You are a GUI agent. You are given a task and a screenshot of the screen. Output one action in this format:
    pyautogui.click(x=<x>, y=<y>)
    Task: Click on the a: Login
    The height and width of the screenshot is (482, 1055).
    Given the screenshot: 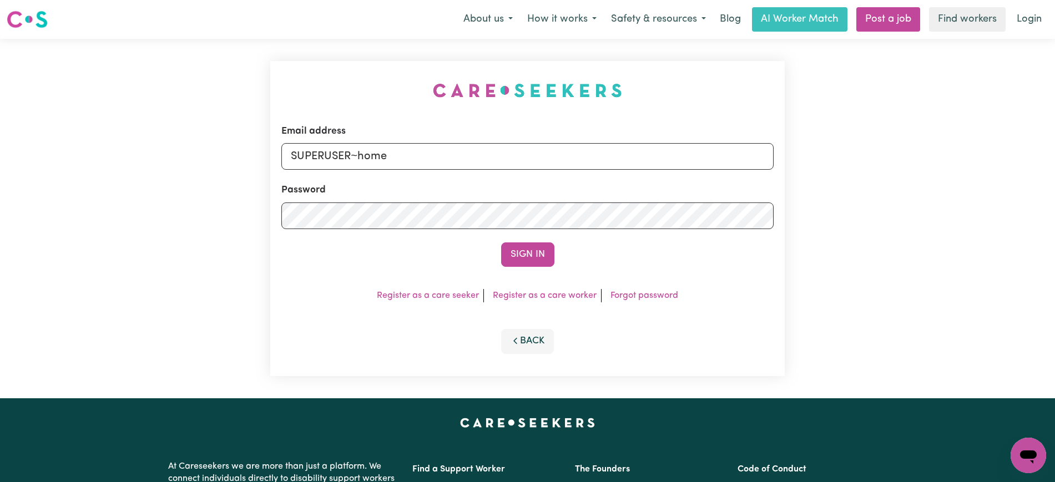 What is the action you would take?
    pyautogui.click(x=1029, y=19)
    